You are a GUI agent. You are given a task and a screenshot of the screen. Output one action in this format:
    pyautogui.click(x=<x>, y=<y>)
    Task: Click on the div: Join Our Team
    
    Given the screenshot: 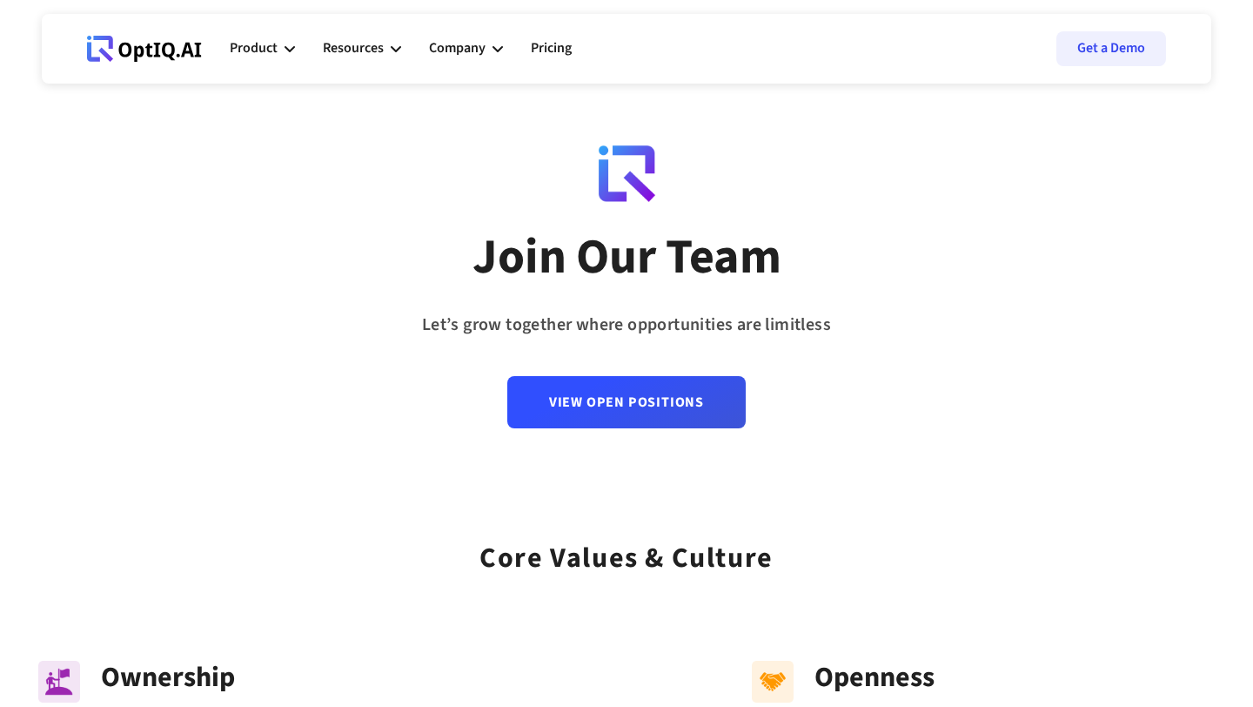 What is the action you would take?
    pyautogui.click(x=627, y=258)
    